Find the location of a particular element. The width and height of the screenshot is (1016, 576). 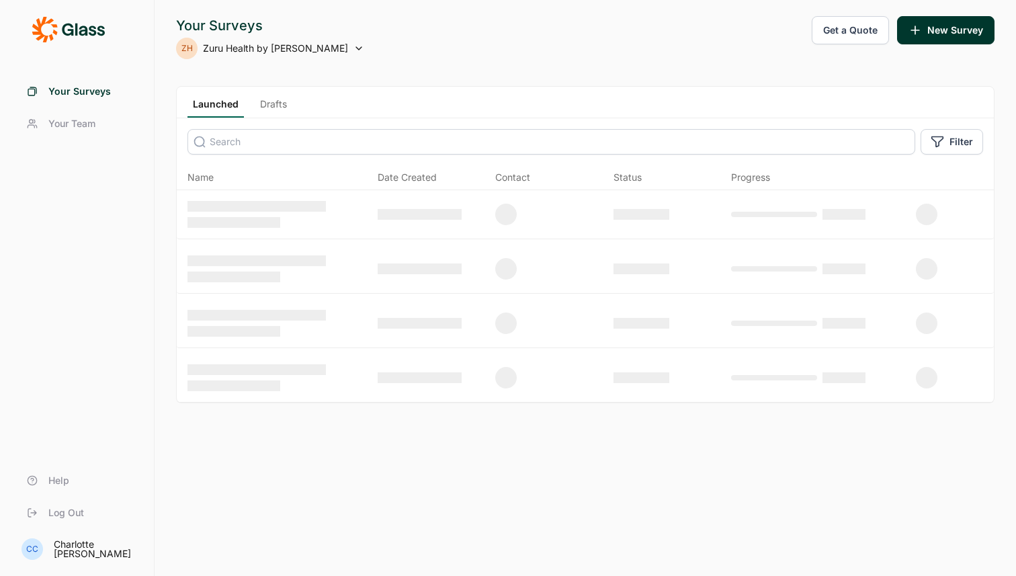

button: Get a Quote is located at coordinates (850, 30).